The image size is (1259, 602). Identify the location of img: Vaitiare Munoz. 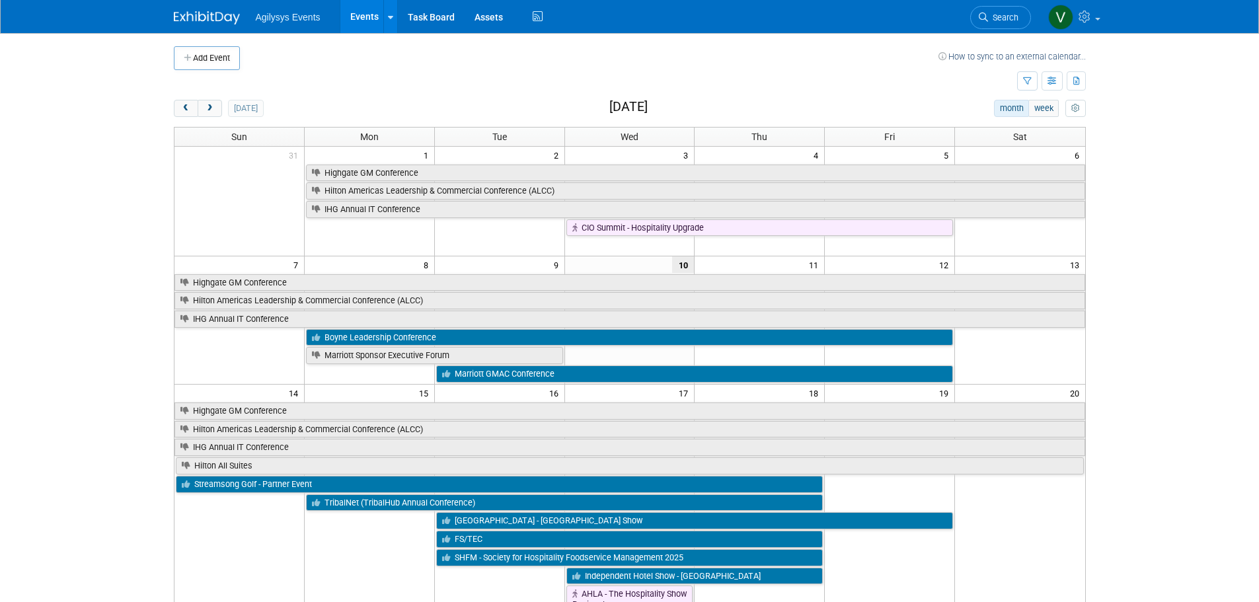
(1061, 17).